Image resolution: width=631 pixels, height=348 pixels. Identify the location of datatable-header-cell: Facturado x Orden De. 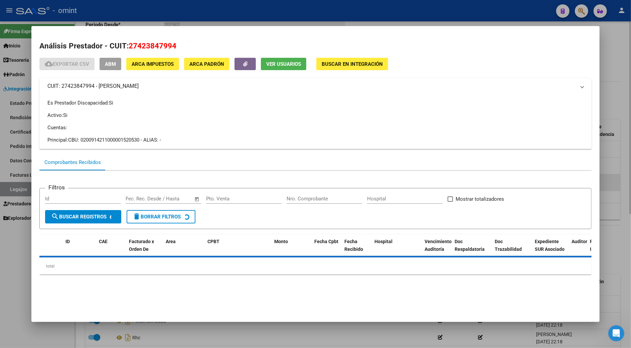
(145, 249).